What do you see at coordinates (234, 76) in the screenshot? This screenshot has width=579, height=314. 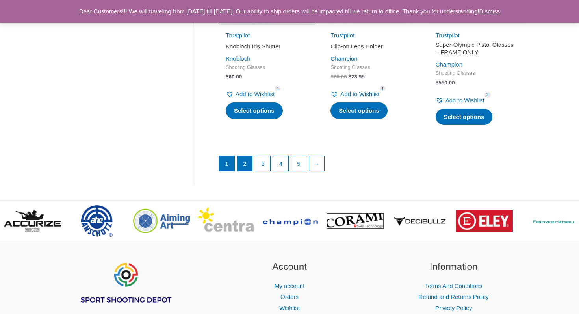 I see `bdi: 60.00` at bounding box center [234, 76].